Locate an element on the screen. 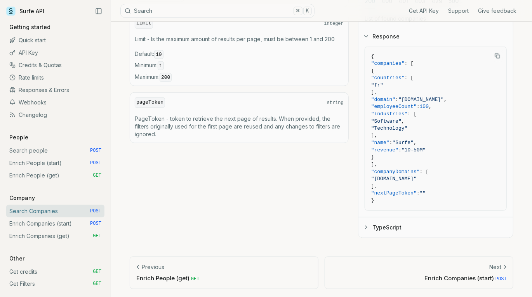 The height and width of the screenshot is (297, 532). p: Next is located at coordinates (495, 267).